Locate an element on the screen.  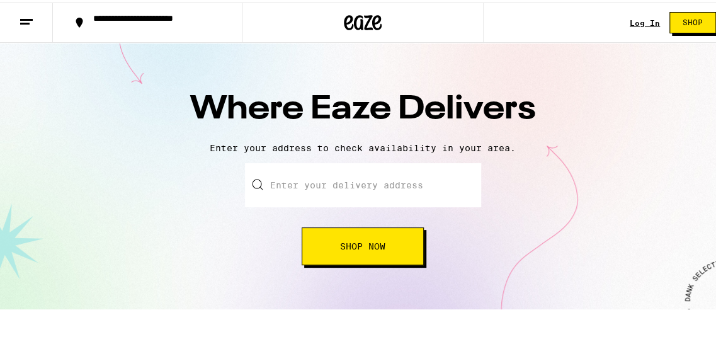
input: Enter your delivery address is located at coordinates (363, 183).